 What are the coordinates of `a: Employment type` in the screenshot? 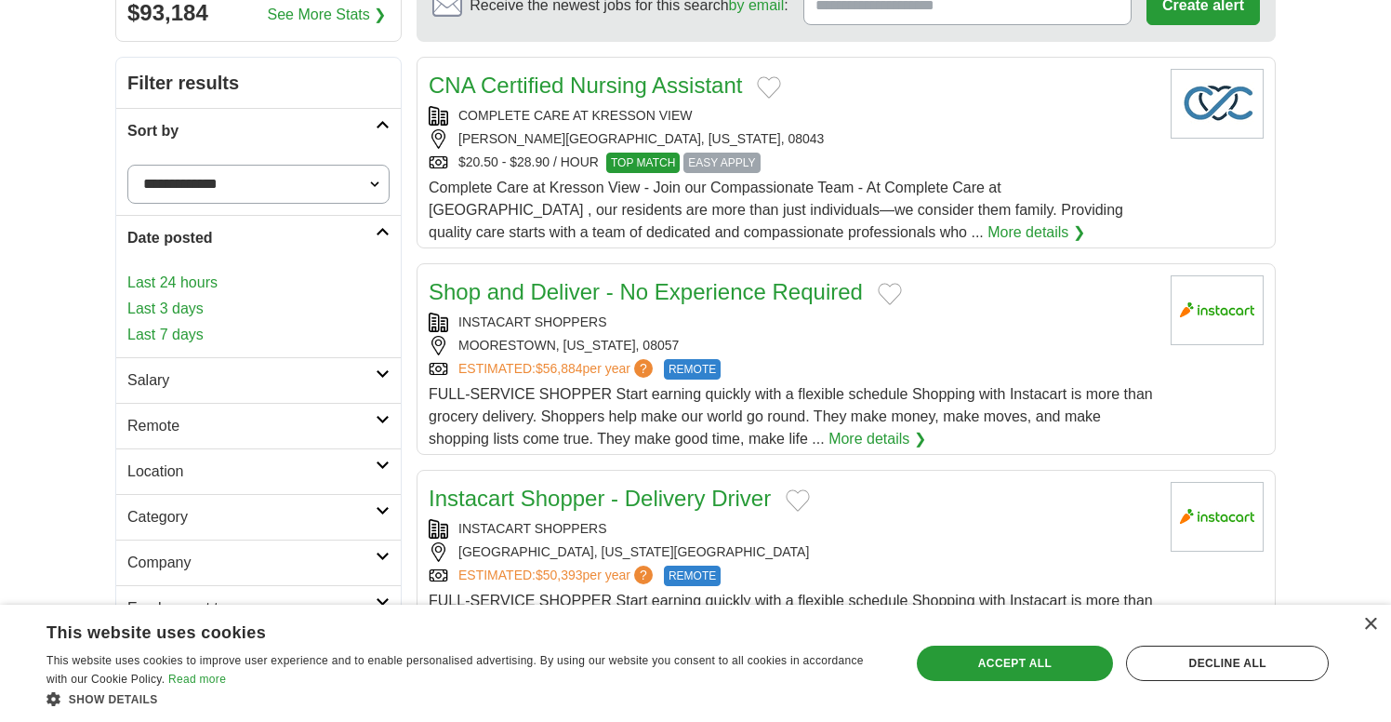 It's located at (259, 607).